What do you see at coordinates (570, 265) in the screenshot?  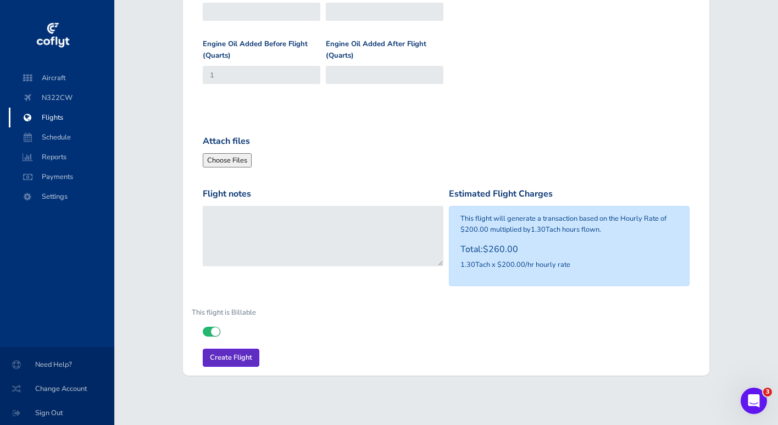 I see `p: Tach x $200.00/hr hourly rate` at bounding box center [570, 265].